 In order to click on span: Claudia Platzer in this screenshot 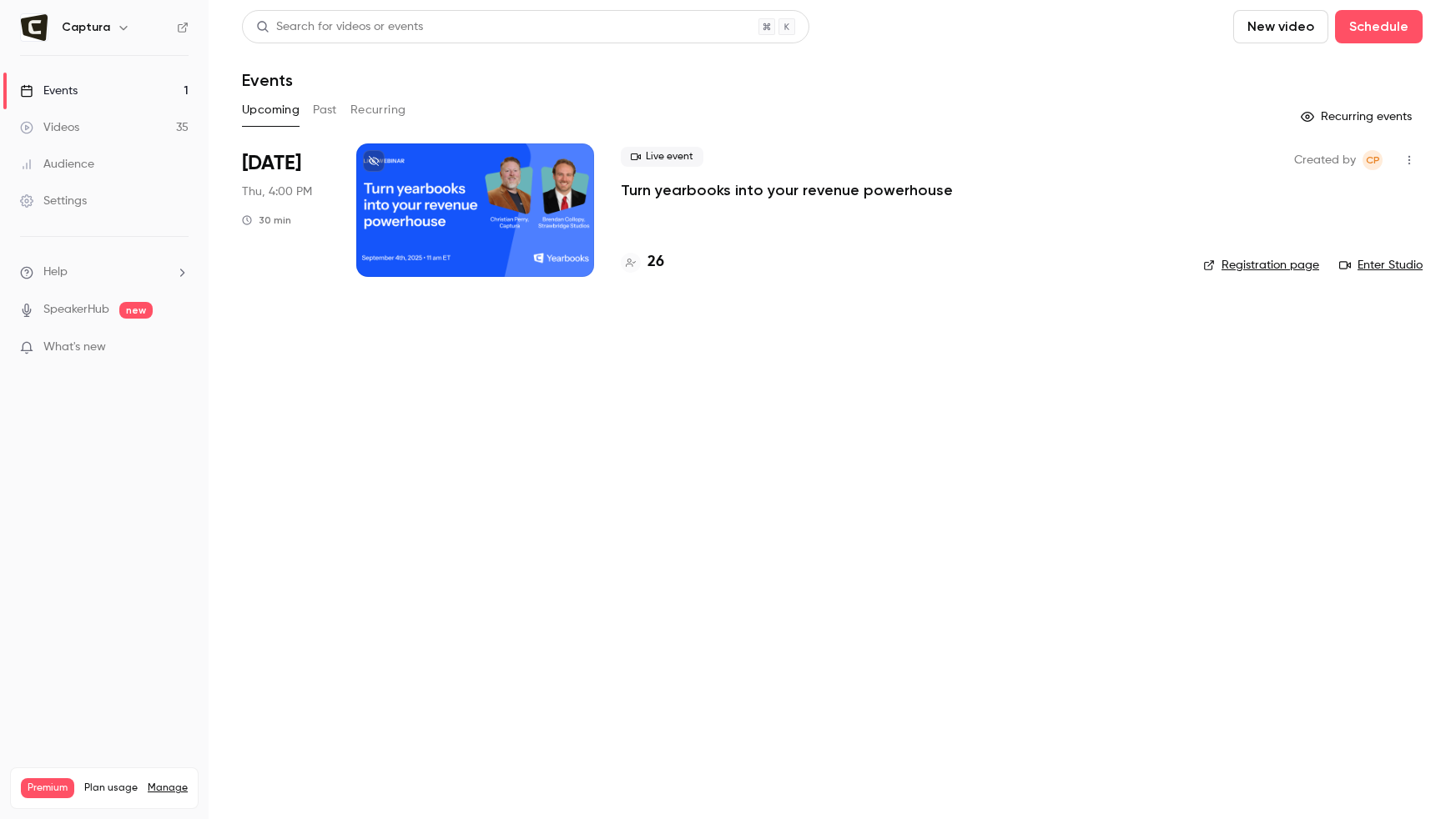, I will do `click(1373, 160)`.